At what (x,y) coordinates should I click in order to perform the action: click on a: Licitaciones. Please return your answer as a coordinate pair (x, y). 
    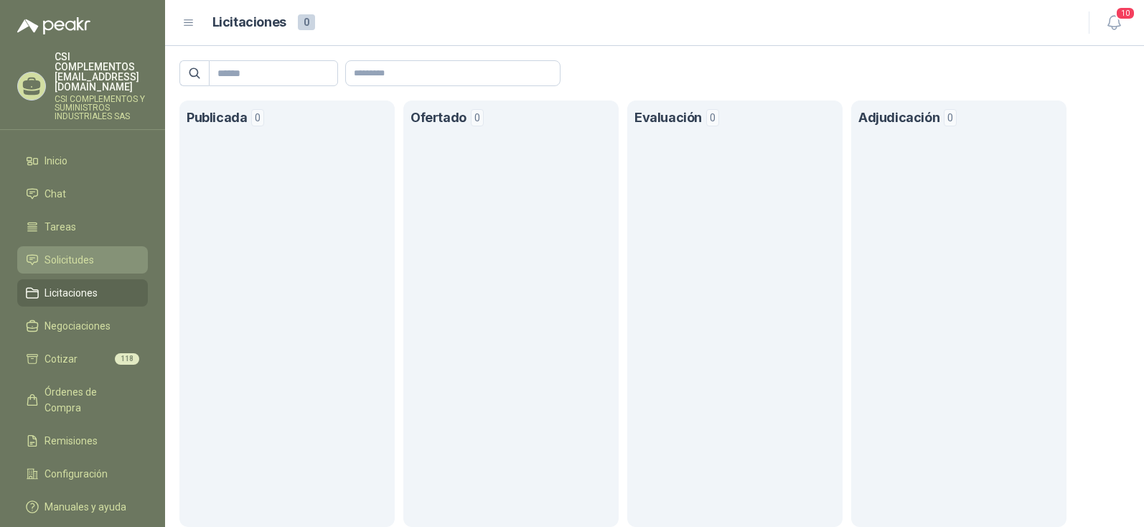
    Looking at the image, I should click on (83, 293).